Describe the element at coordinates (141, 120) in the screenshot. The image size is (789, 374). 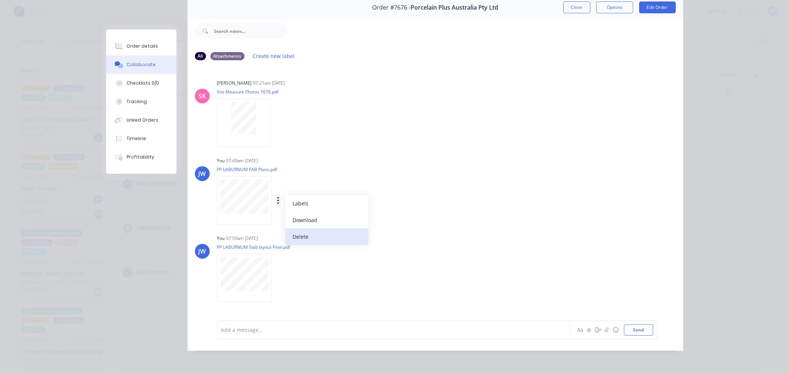
I see `button: Linked Orders` at that location.